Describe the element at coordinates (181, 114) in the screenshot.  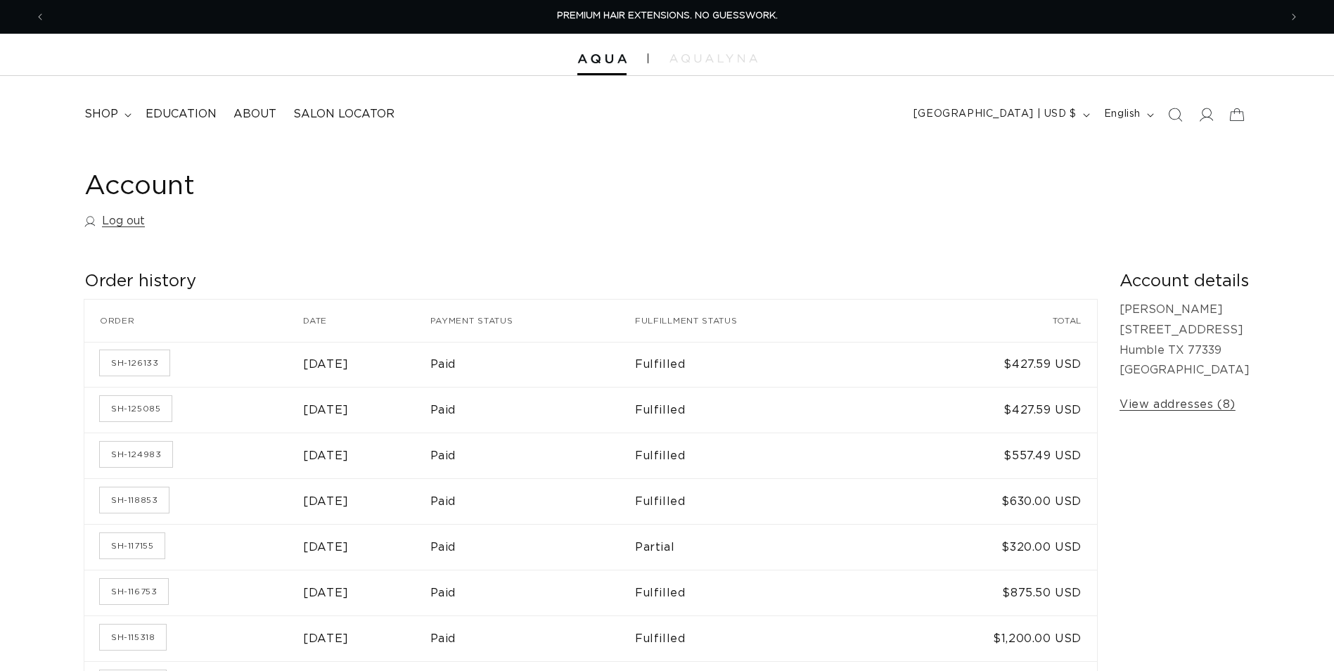
I see `a: Education` at that location.